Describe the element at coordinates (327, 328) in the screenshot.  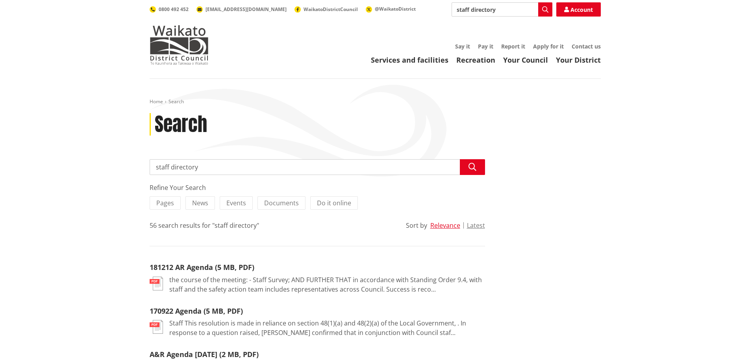
I see `p: Staff This resolution is made in reliance on section 48(1)(a) and 48(2)(a) of the Local Governmen...` at that location.